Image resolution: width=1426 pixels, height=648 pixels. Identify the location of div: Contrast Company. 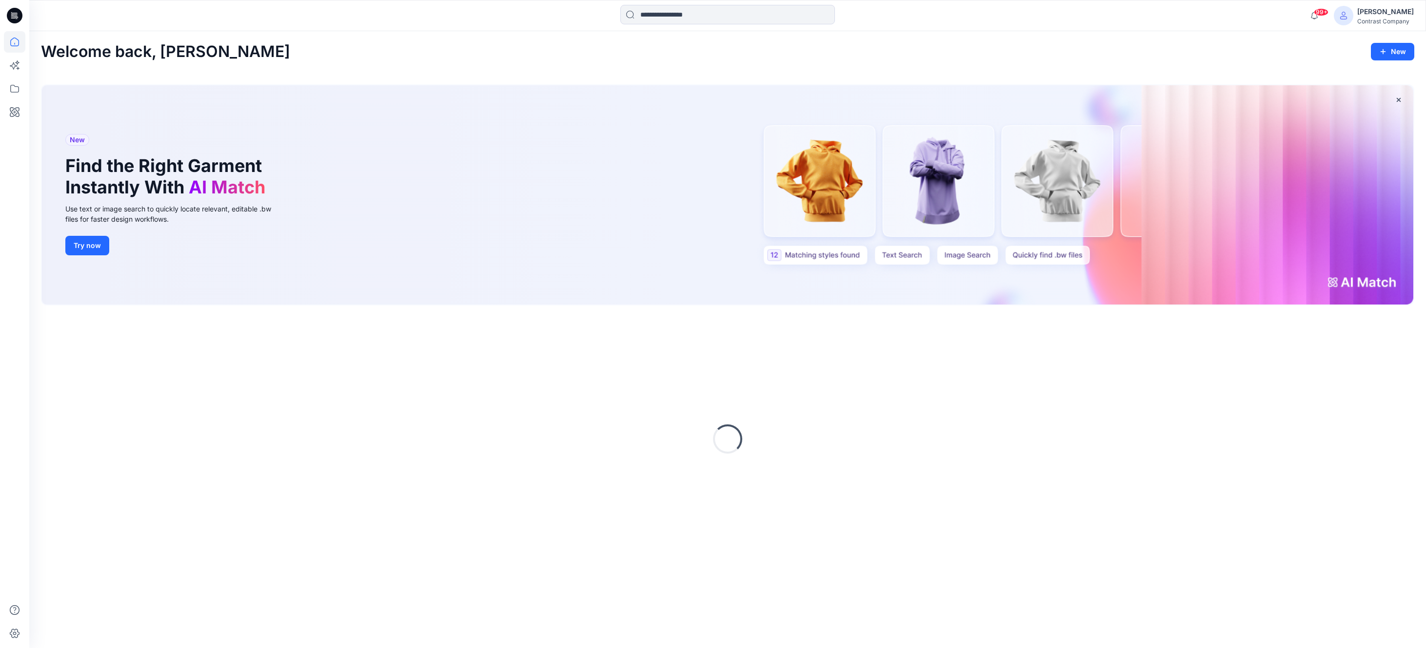
(1385, 21).